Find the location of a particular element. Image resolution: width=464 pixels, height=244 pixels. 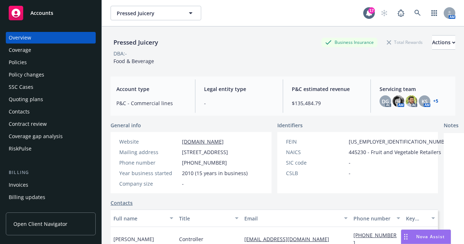

div: Business Insurance is located at coordinates (350, 42).